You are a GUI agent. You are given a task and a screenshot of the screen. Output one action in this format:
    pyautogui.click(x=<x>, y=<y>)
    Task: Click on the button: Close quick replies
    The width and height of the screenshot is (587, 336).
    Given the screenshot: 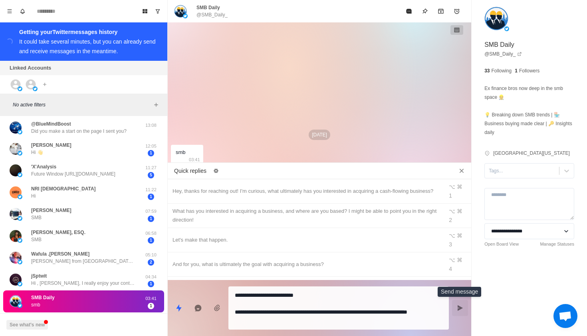 What is the action you would take?
    pyautogui.click(x=462, y=171)
    